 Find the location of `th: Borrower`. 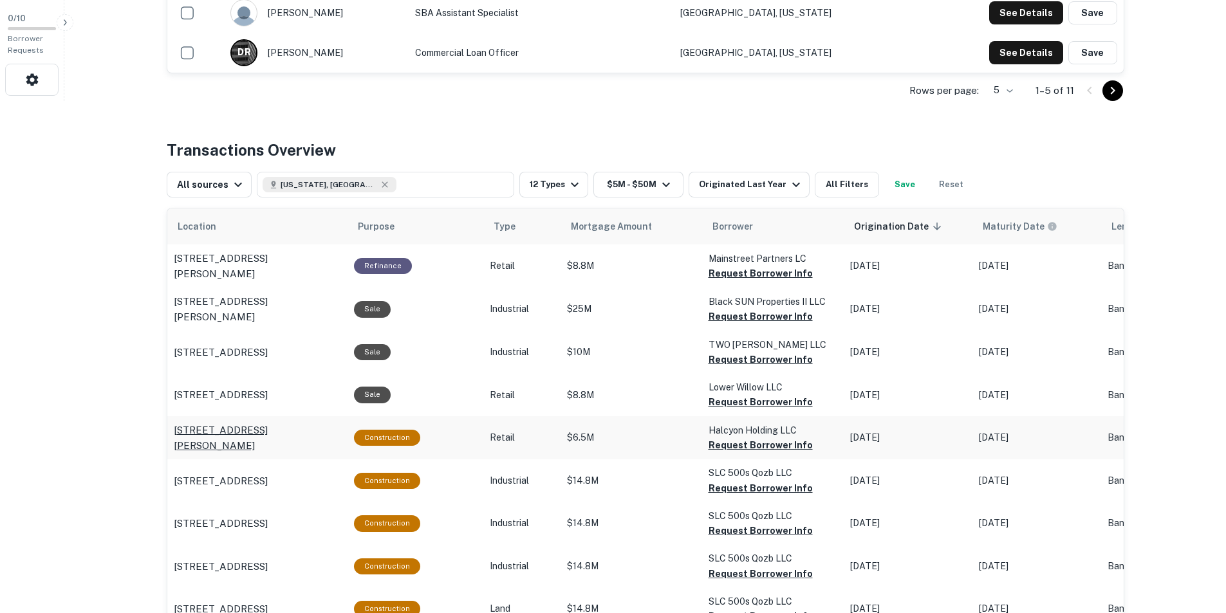

th: Borrower is located at coordinates (773, 227).